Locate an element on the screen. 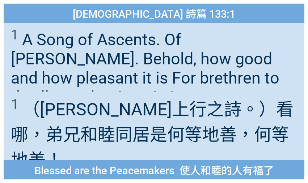  wh3427: 是何等地善 is located at coordinates (150, 147).